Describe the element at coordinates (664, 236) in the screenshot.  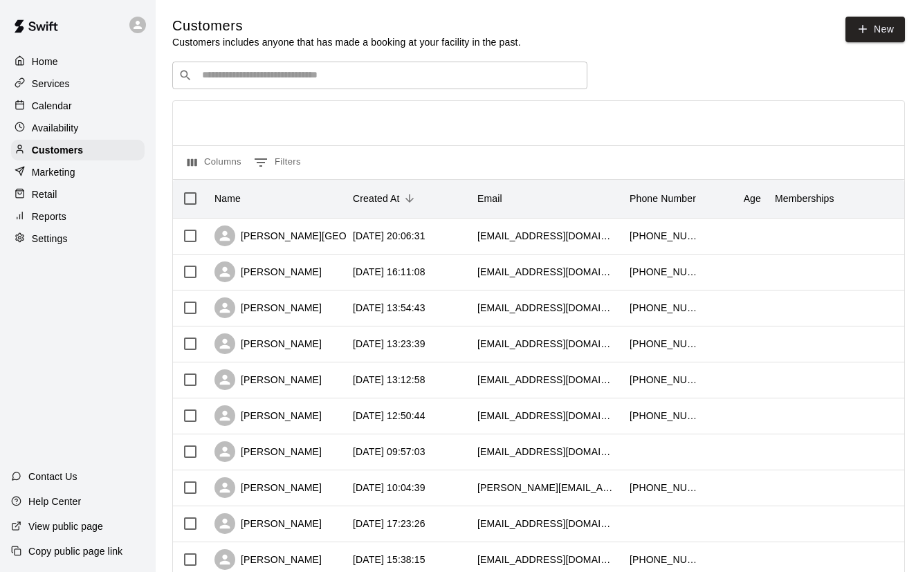
I see `div: +12818135872` at that location.